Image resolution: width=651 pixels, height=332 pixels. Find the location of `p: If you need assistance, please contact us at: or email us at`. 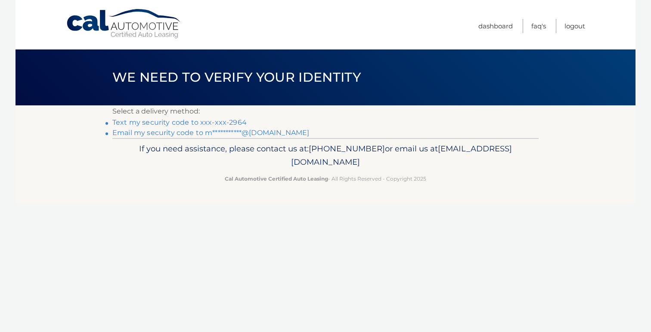

p: If you need assistance, please contact us at: or email us at is located at coordinates (326, 156).